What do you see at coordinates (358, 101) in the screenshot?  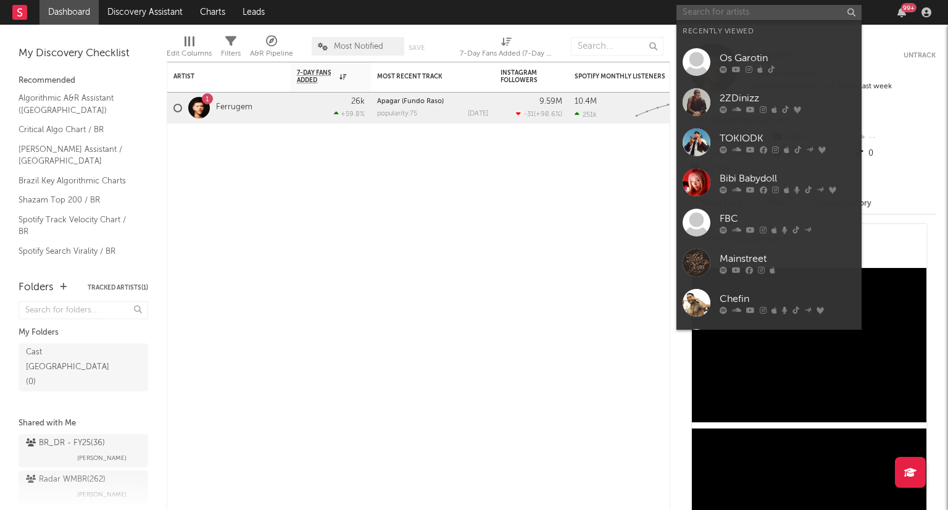 I see `div: 26k` at bounding box center [358, 101].